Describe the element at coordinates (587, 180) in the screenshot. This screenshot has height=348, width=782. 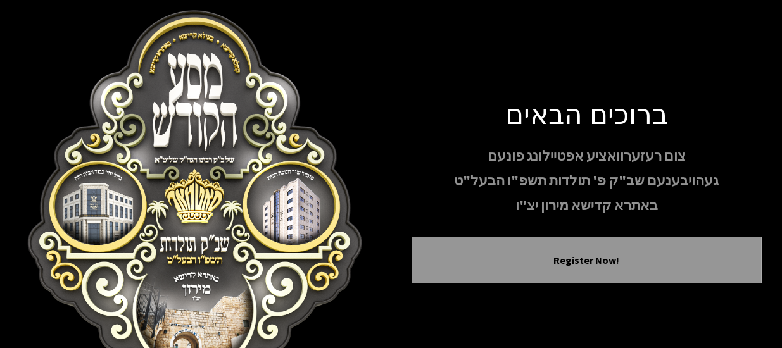
I see `p: געהויבענעם שב"ק פ' תולדות תשפ"ו הבעל"ט` at that location.